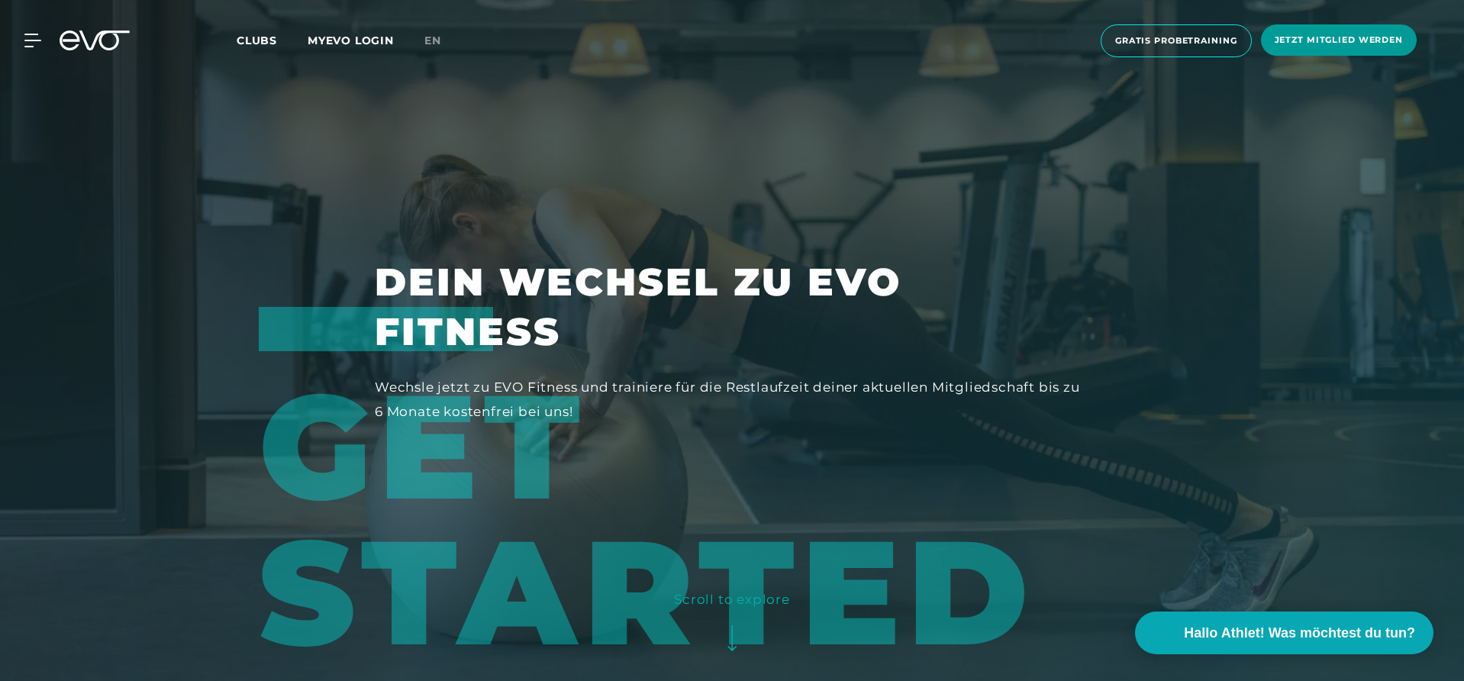 The width and height of the screenshot is (1464, 681). I want to click on h1: Dein Wechsel zu EVO Fitness, so click(732, 307).